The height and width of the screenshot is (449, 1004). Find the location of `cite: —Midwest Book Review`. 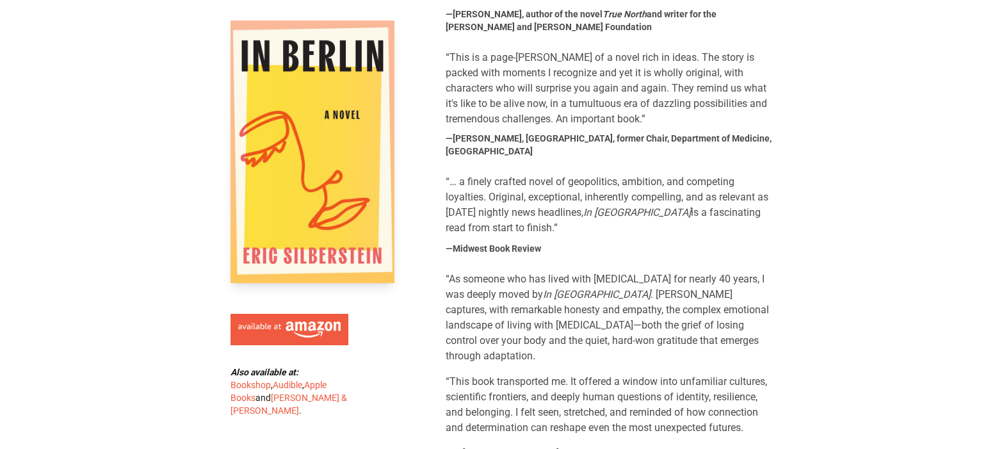

cite: —Midwest Book Review is located at coordinates (493, 249).